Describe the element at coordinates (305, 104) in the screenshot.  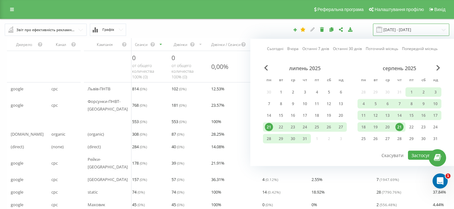
I see `div: чт 10 лип 2025 р.` at that location.